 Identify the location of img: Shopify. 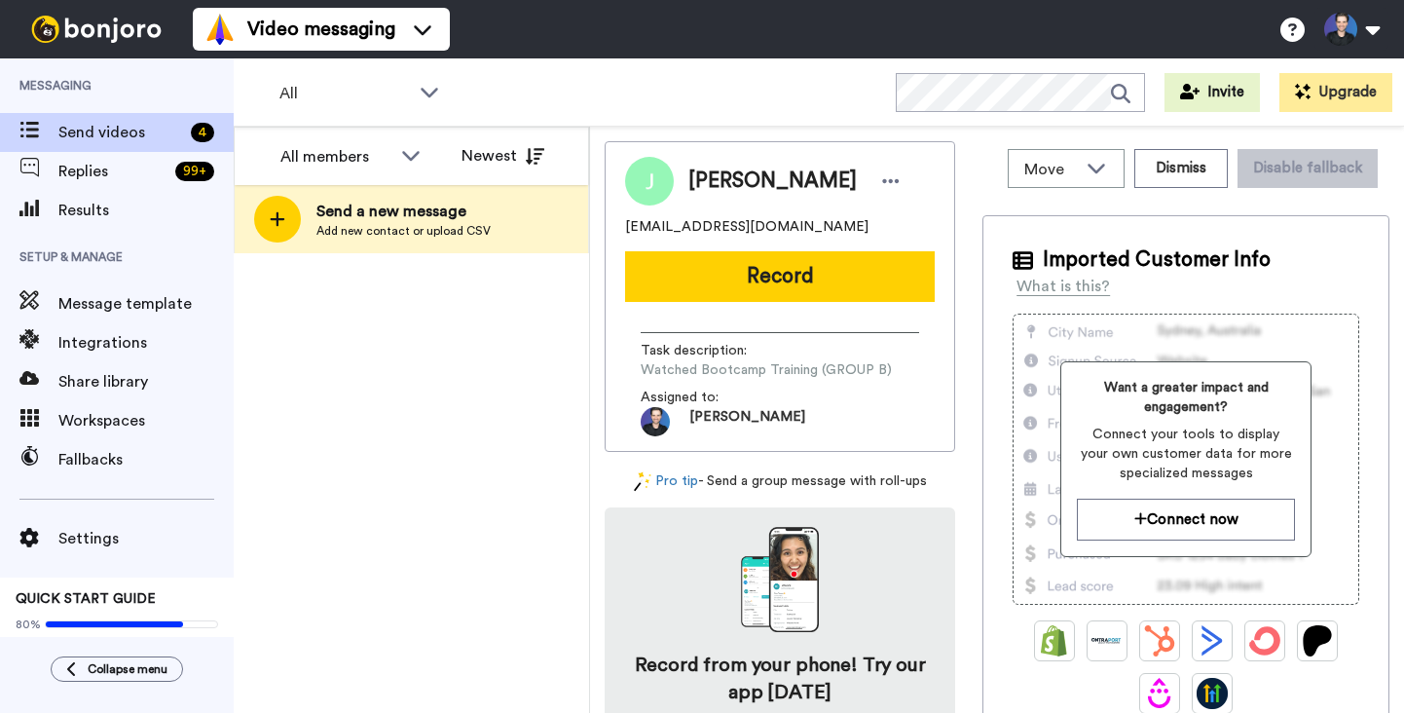
(1054, 641).